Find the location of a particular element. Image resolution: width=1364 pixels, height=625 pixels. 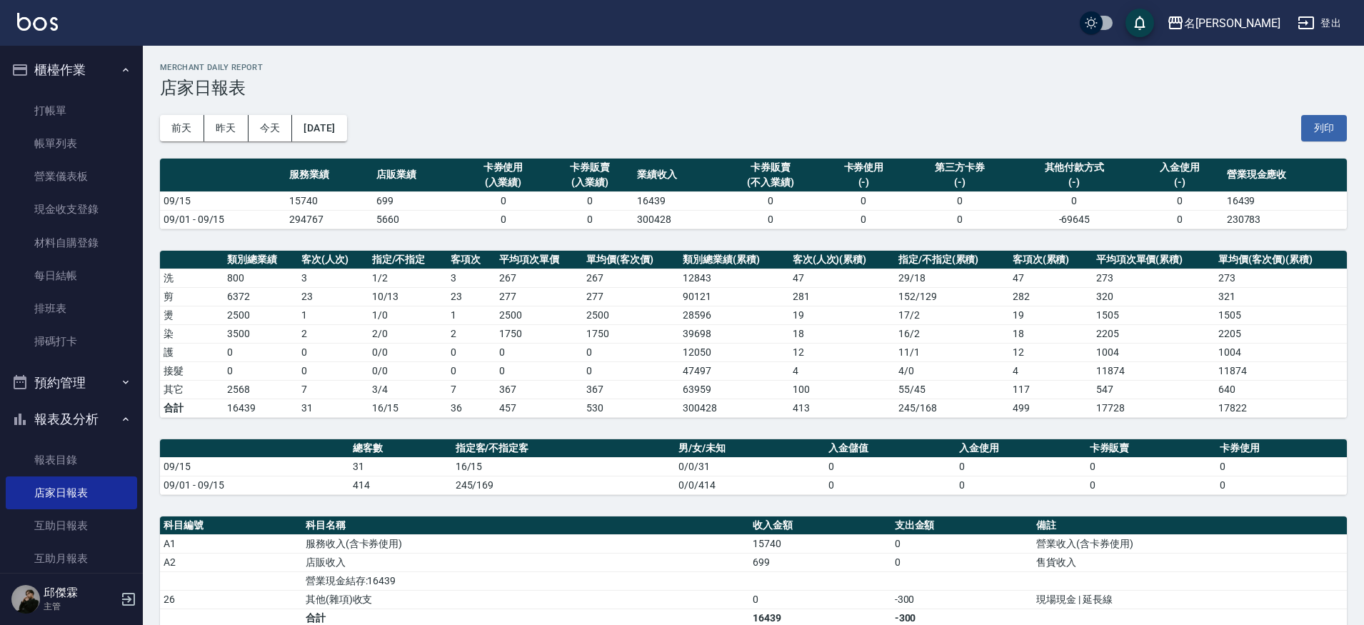

td: 剪 is located at coordinates (191, 296).